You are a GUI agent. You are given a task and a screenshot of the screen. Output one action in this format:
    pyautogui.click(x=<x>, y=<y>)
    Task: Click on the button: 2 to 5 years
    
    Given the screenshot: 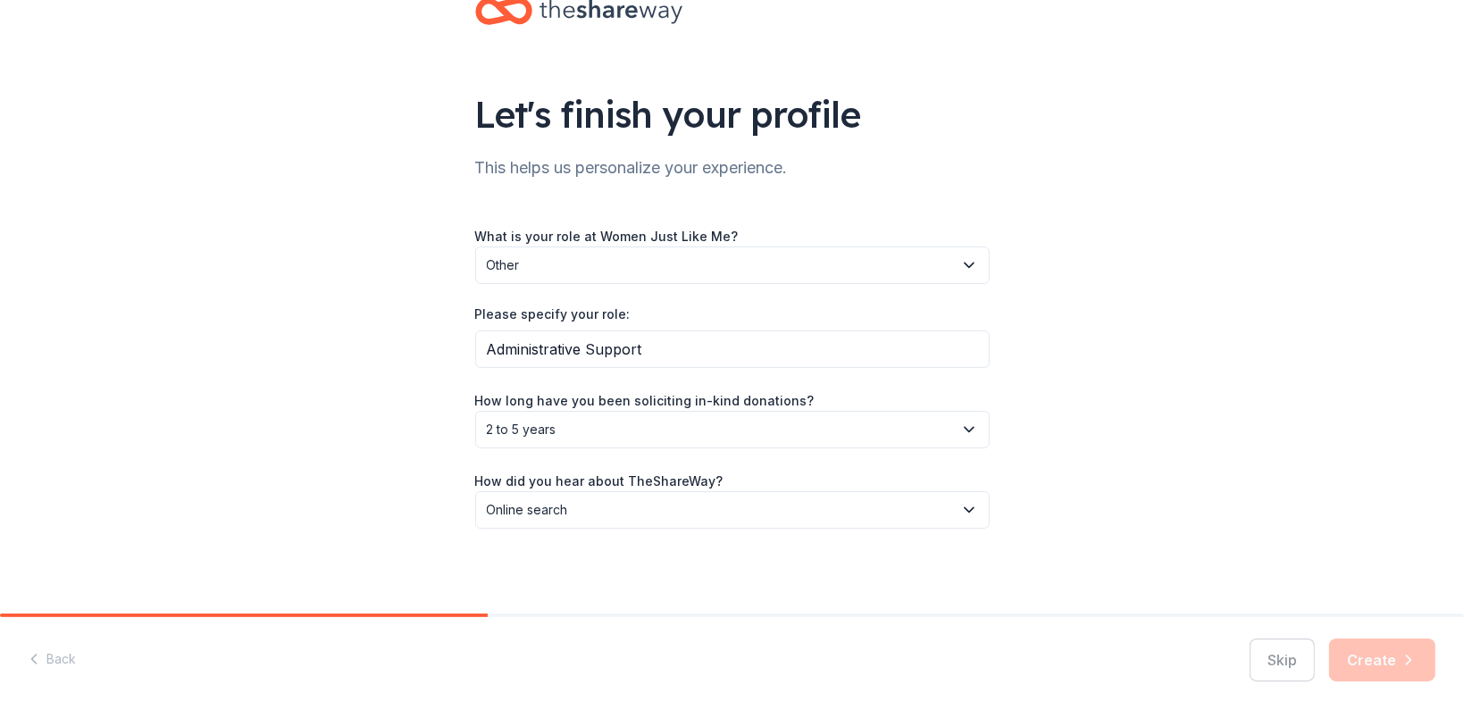 What is the action you would take?
    pyautogui.click(x=732, y=430)
    